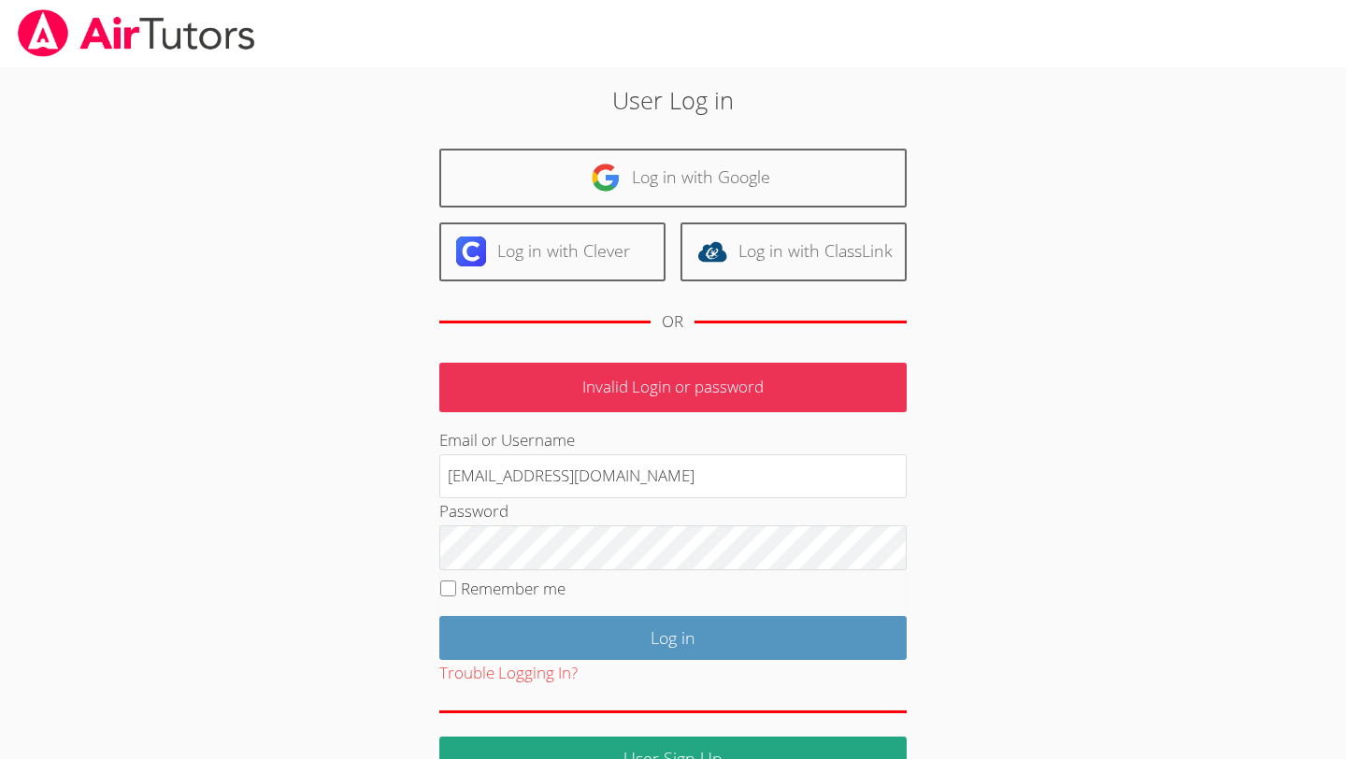 This screenshot has width=1346, height=759. I want to click on img: clever-logo-6eab21bc6e7a338710f1a6ff85c0baf02591cd810cc4098c63d3a4b26e2feb20.svg, so click(471, 251).